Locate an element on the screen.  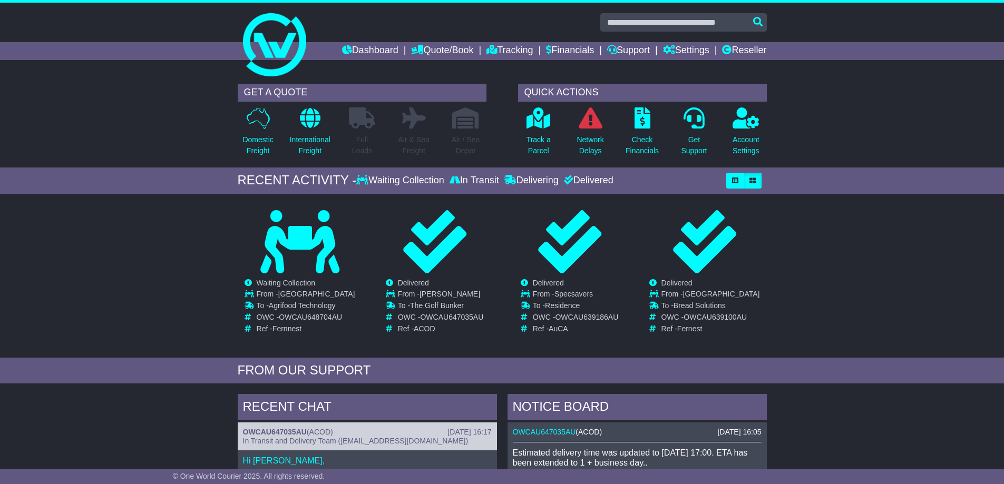
span: Residence is located at coordinates (562, 306).